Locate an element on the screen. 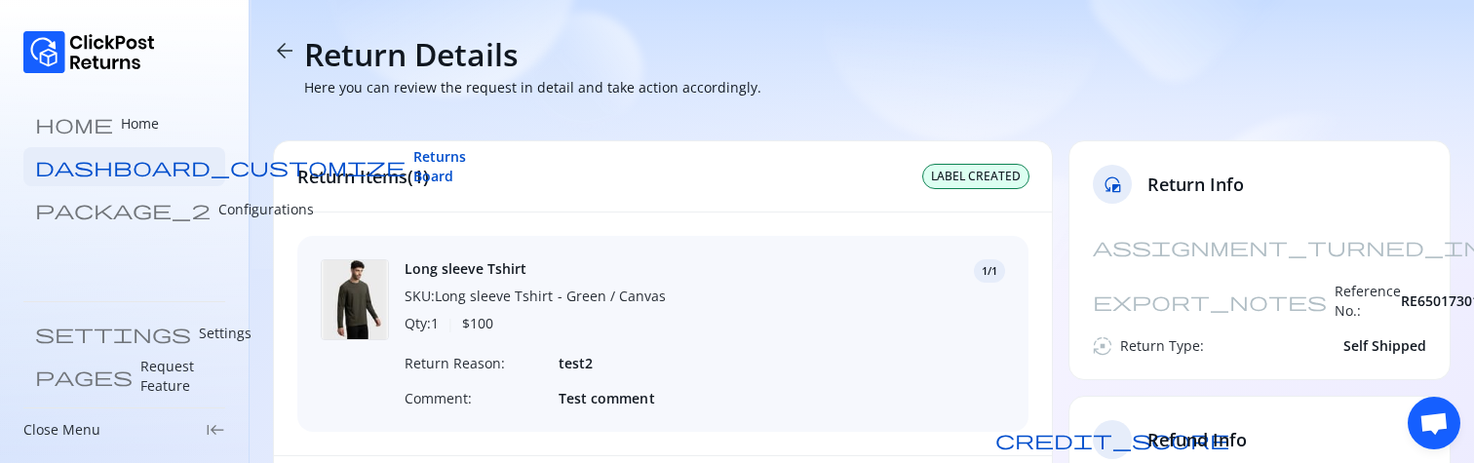 The image size is (1474, 463). span: credit_score is located at coordinates (1112, 440).